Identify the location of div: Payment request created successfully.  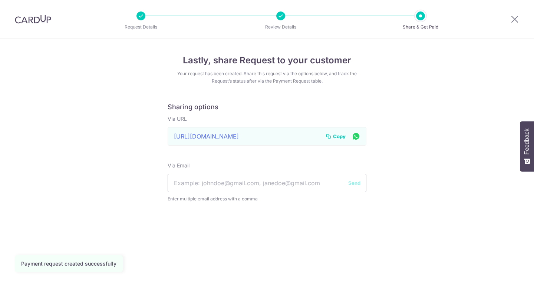
(69, 264).